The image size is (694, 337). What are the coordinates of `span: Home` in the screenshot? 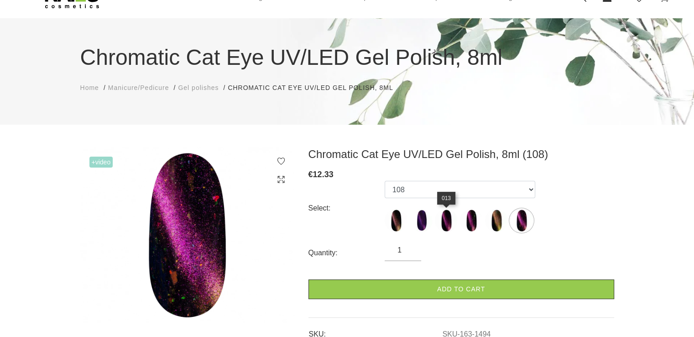 It's located at (89, 88).